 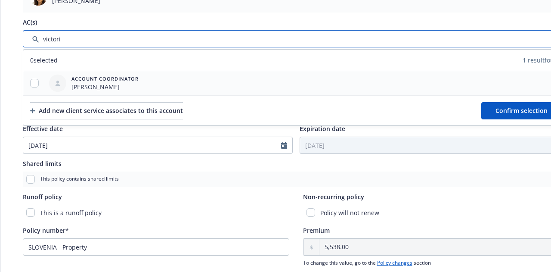 What do you see at coordinates (43, 128) in the screenshot?
I see `span: Effective date` at bounding box center [43, 128].